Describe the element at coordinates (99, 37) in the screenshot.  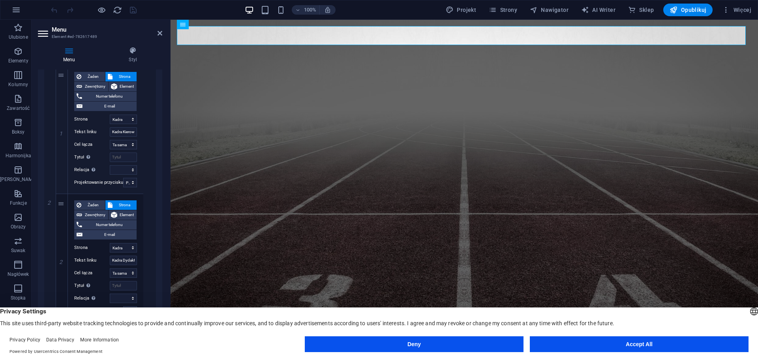
I see `h3: Element #ed-782617489` at that location.